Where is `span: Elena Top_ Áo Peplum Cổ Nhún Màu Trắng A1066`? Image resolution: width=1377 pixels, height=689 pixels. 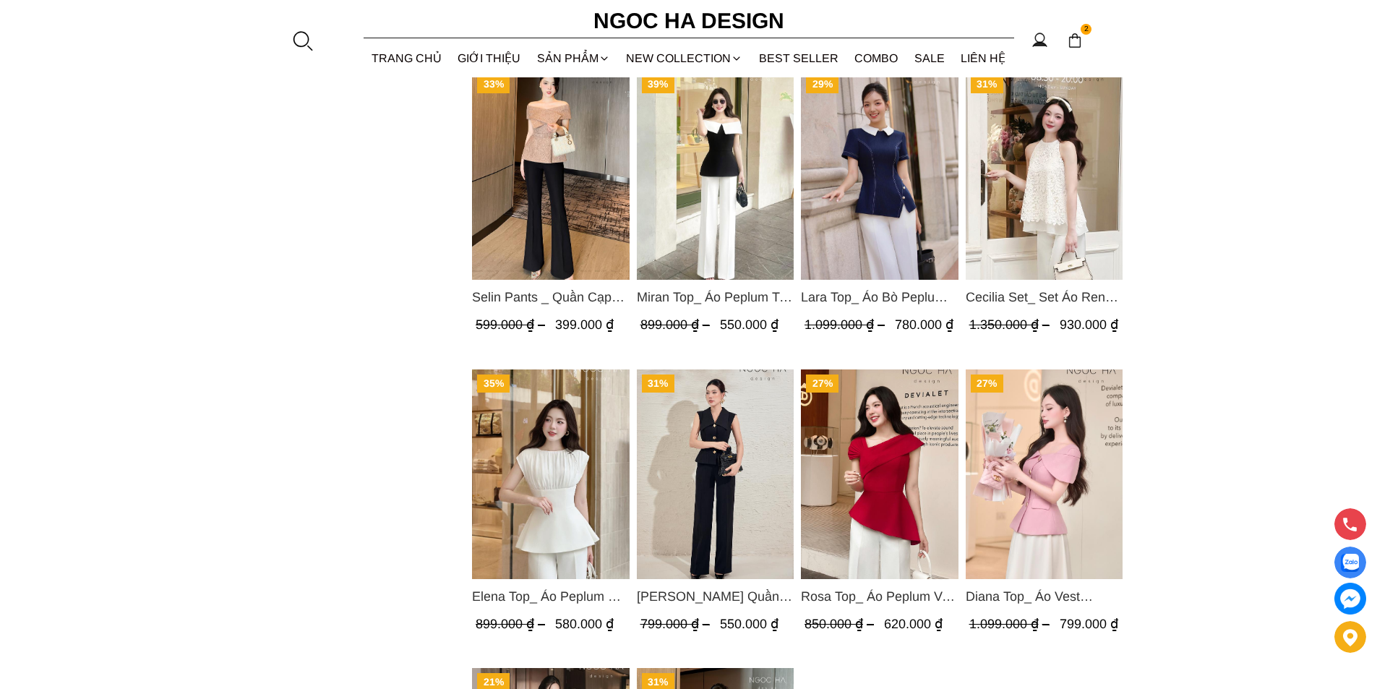 span: Elena Top_ Áo Peplum Cổ Nhún Màu Trắng A1066 is located at coordinates (551, 596).